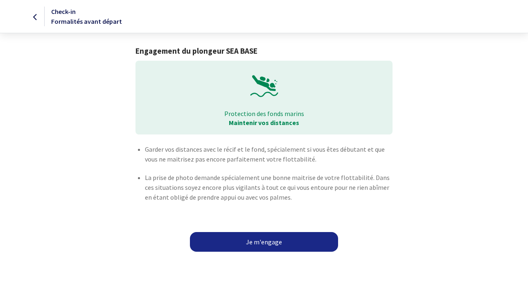 The image size is (528, 296). I want to click on h1: Engagement du plongeur SEA BASE, so click(264, 51).